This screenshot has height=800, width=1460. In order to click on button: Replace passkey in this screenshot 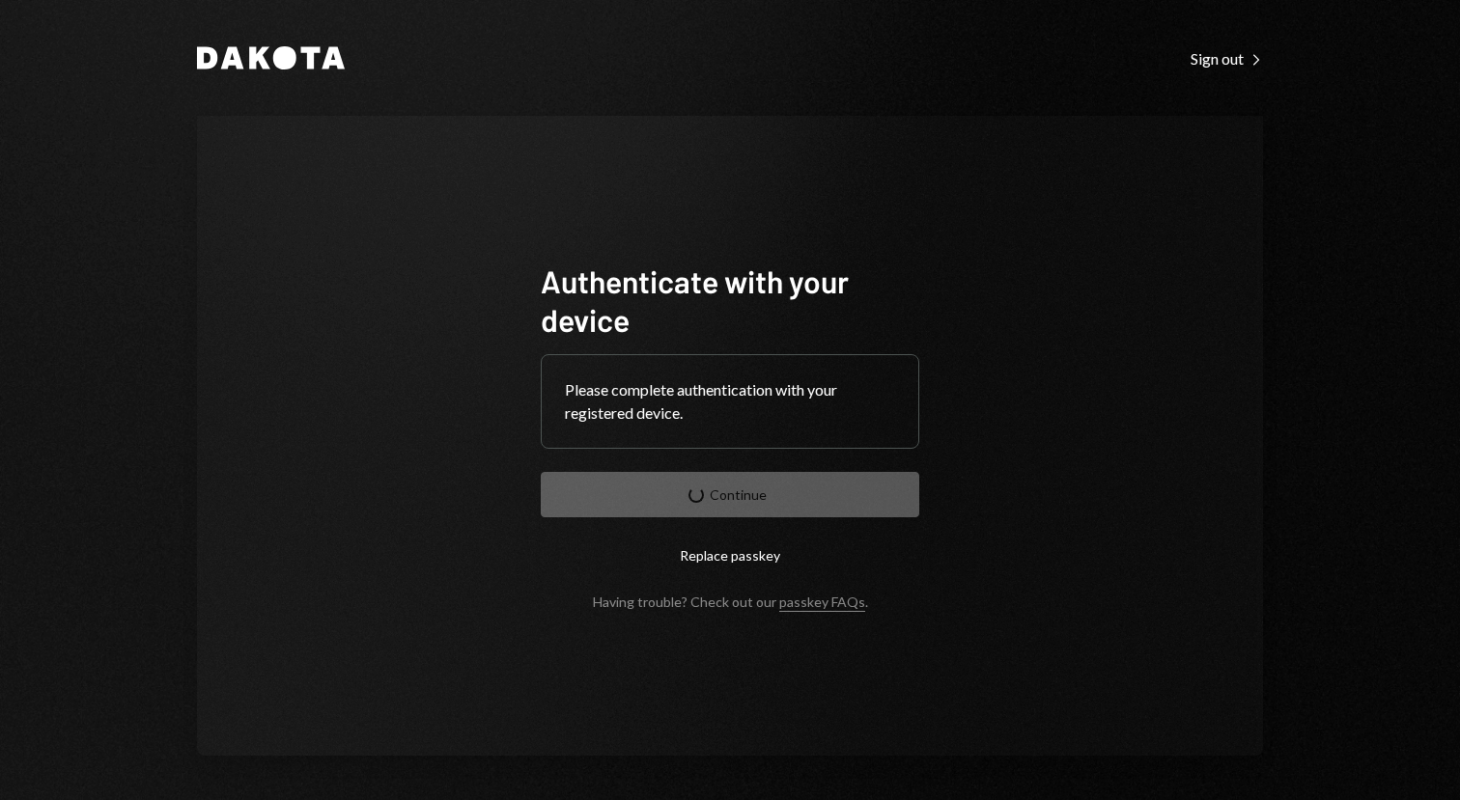, I will do `click(730, 555)`.